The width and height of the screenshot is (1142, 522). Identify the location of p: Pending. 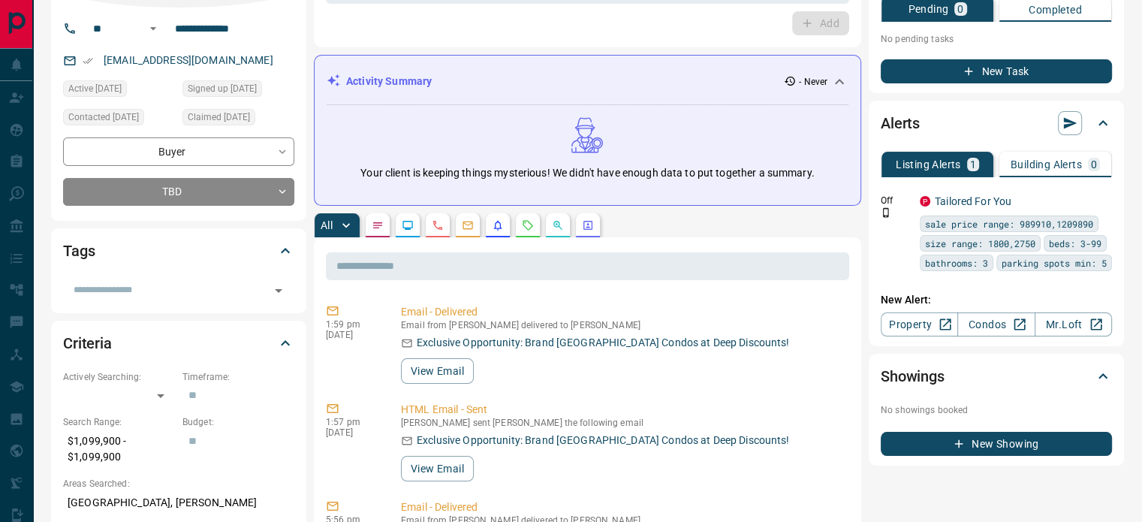
(928, 9).